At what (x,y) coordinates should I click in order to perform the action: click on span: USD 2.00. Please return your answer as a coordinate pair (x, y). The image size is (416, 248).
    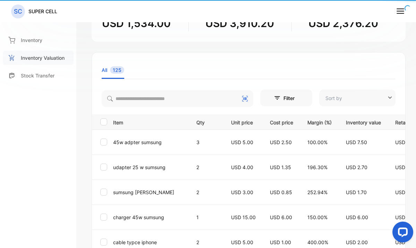
    Looking at the image, I should click on (357, 242).